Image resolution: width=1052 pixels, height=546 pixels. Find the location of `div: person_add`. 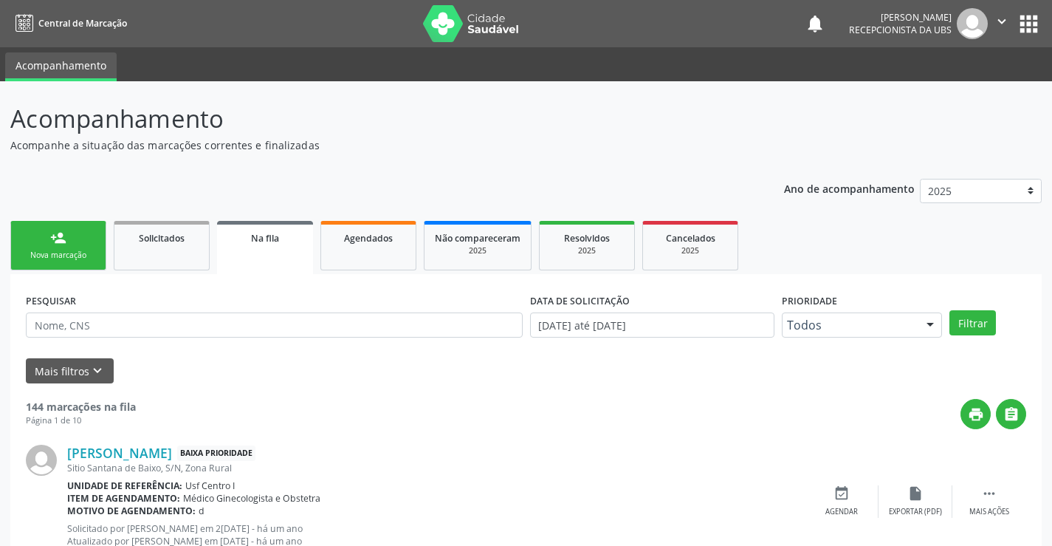

div: person_add is located at coordinates (58, 238).